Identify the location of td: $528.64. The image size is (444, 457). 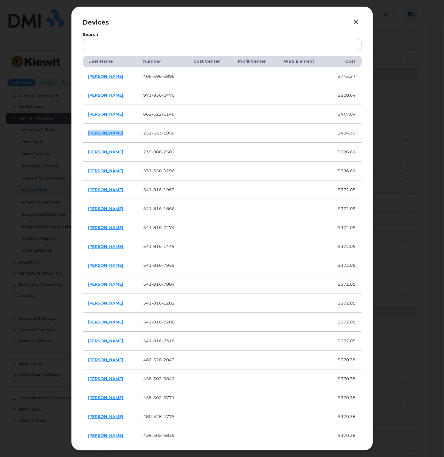
(344, 95).